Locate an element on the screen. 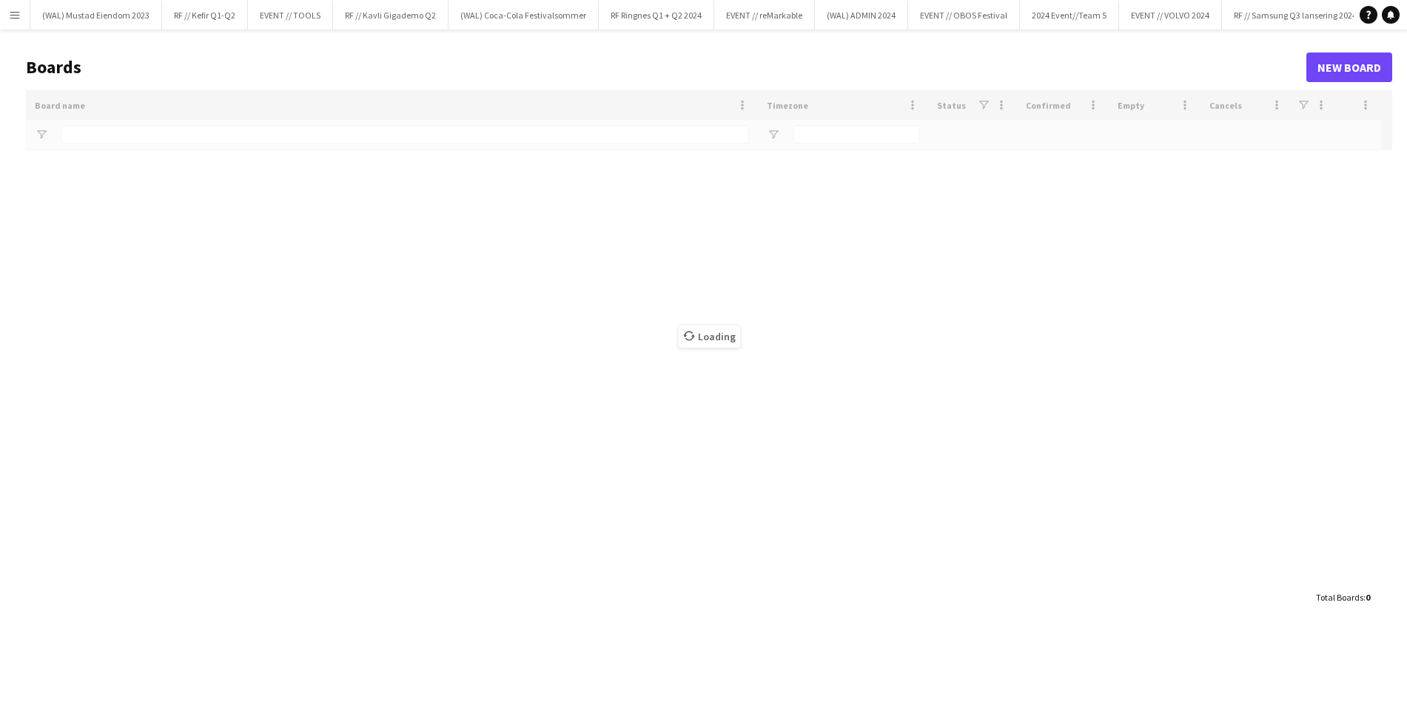 The width and height of the screenshot is (1407, 716). button: RF // Samsung Q3 lansering 2024 is located at coordinates (1295, 15).